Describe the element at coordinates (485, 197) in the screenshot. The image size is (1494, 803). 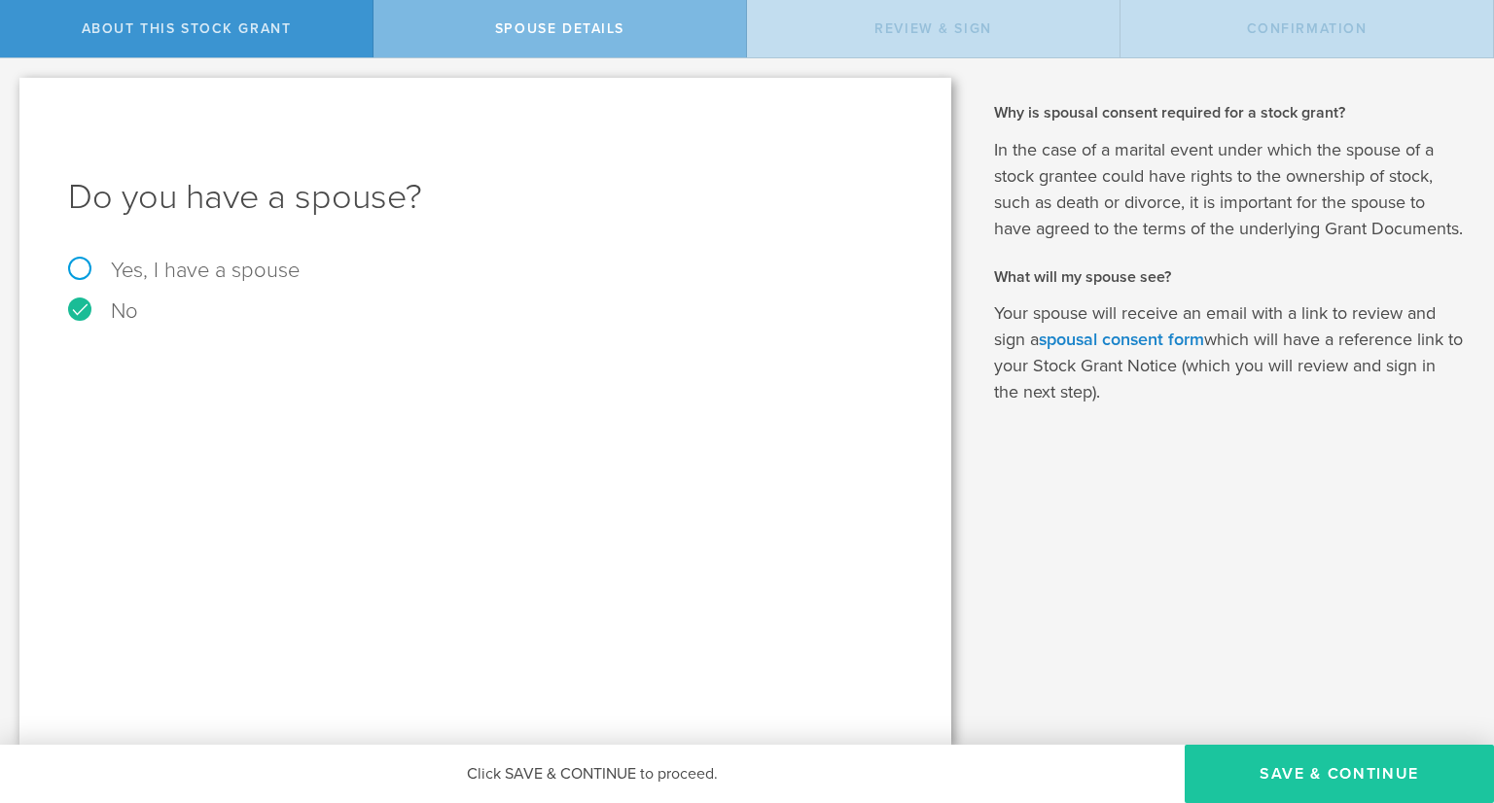
I see `h1: Do you have a spouse?` at that location.